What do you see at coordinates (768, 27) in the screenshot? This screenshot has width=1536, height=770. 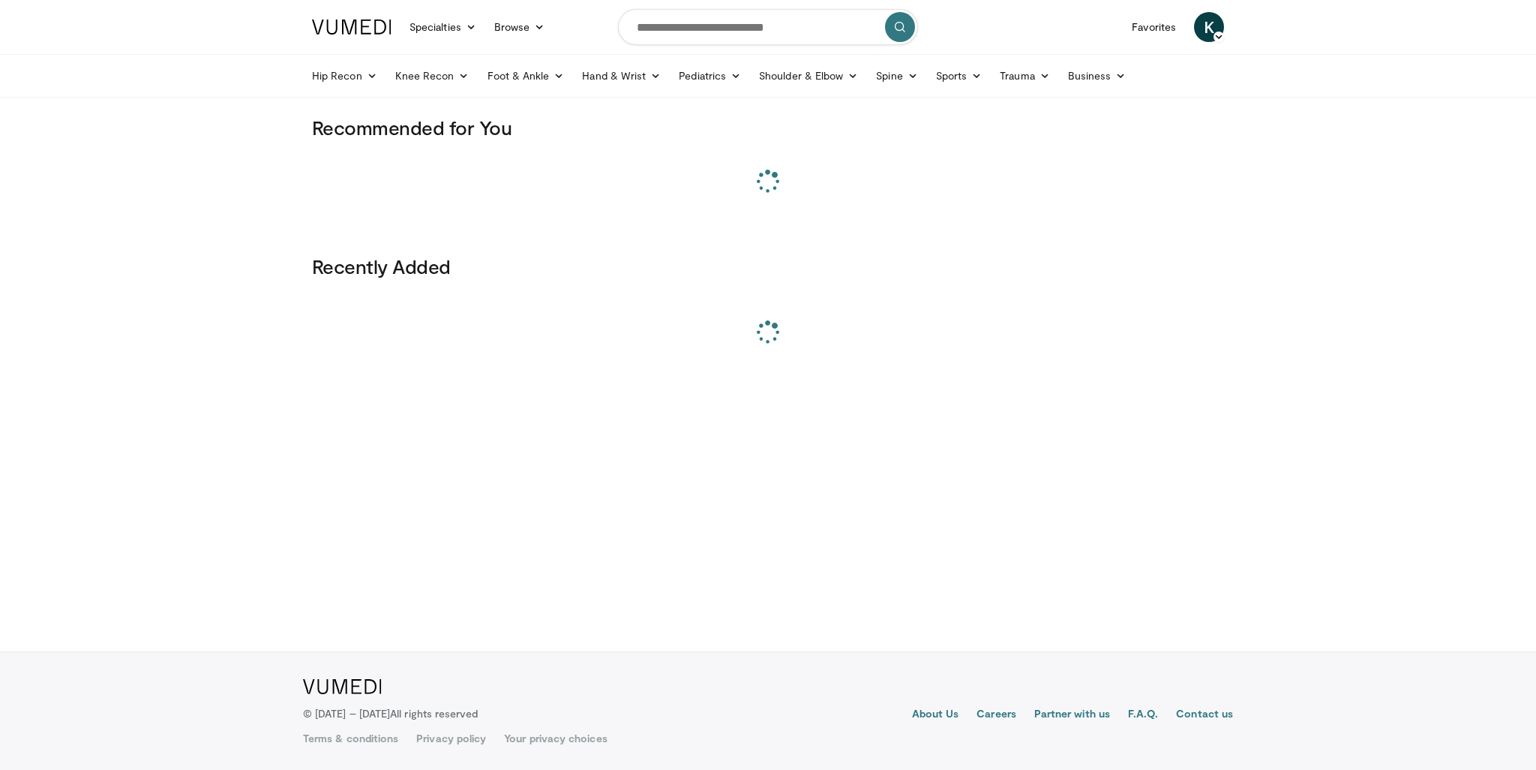 I see `input: Search topics, interventions` at bounding box center [768, 27].